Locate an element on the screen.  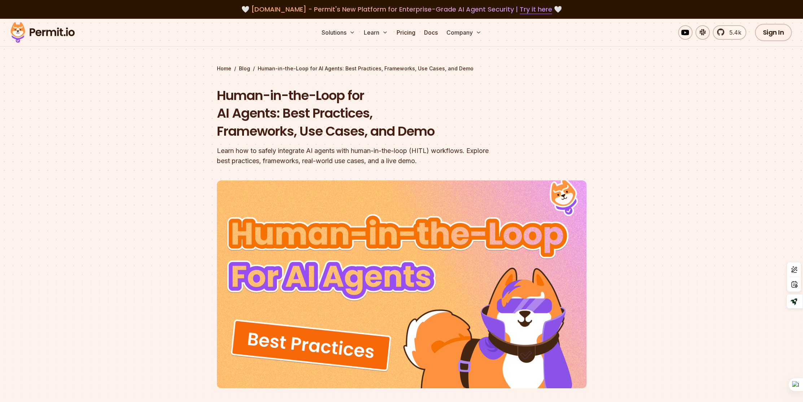
a: Try it here is located at coordinates (536, 9).